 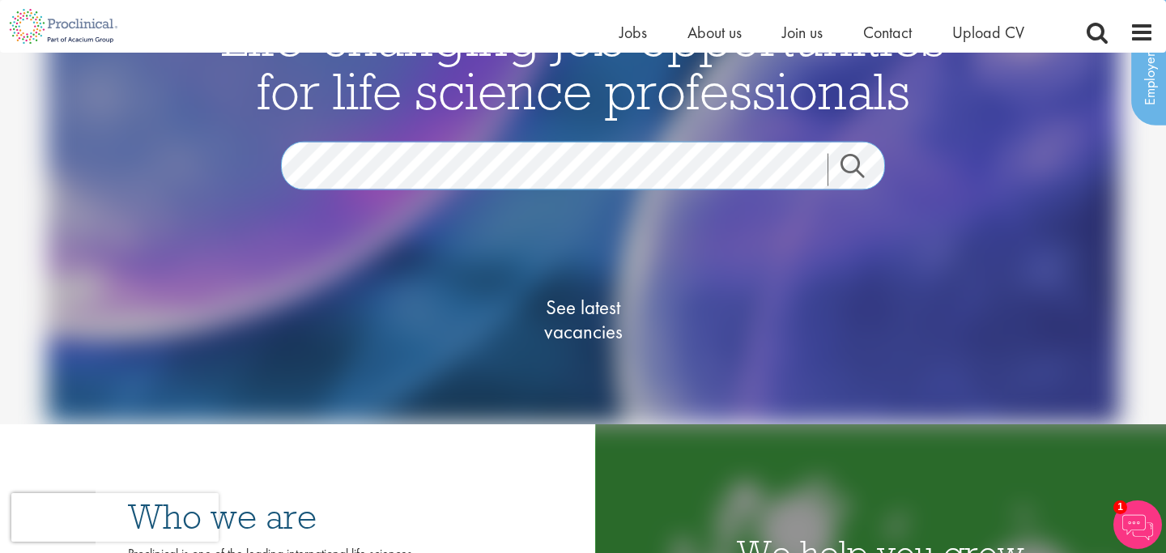 I want to click on a: Jobs, so click(x=633, y=32).